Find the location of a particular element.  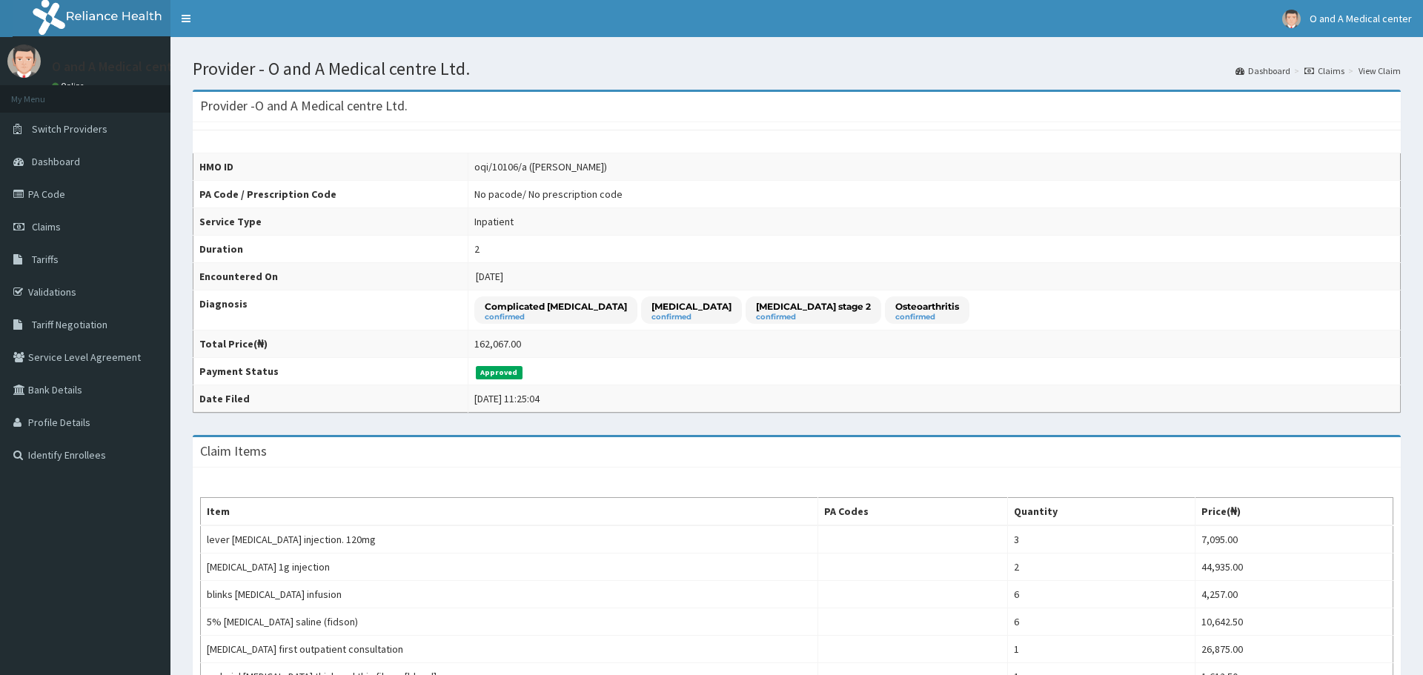

th: Quantity is located at coordinates (1101, 512).